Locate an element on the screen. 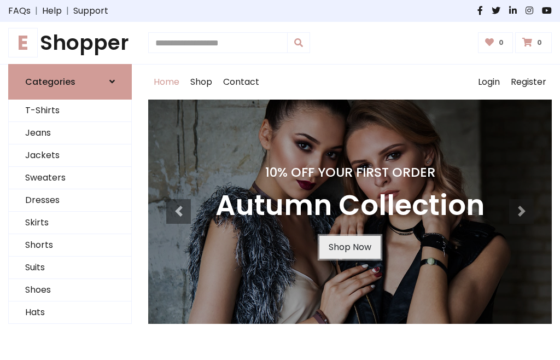 Image resolution: width=560 pixels, height=360 pixels. a: Home is located at coordinates (166, 82).